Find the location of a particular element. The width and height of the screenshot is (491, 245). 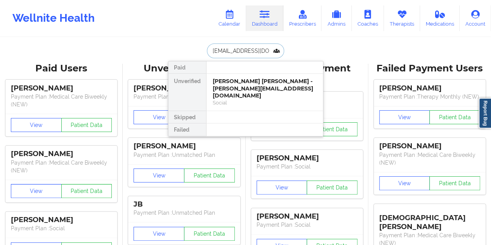

a: Calendar is located at coordinates (230, 18).